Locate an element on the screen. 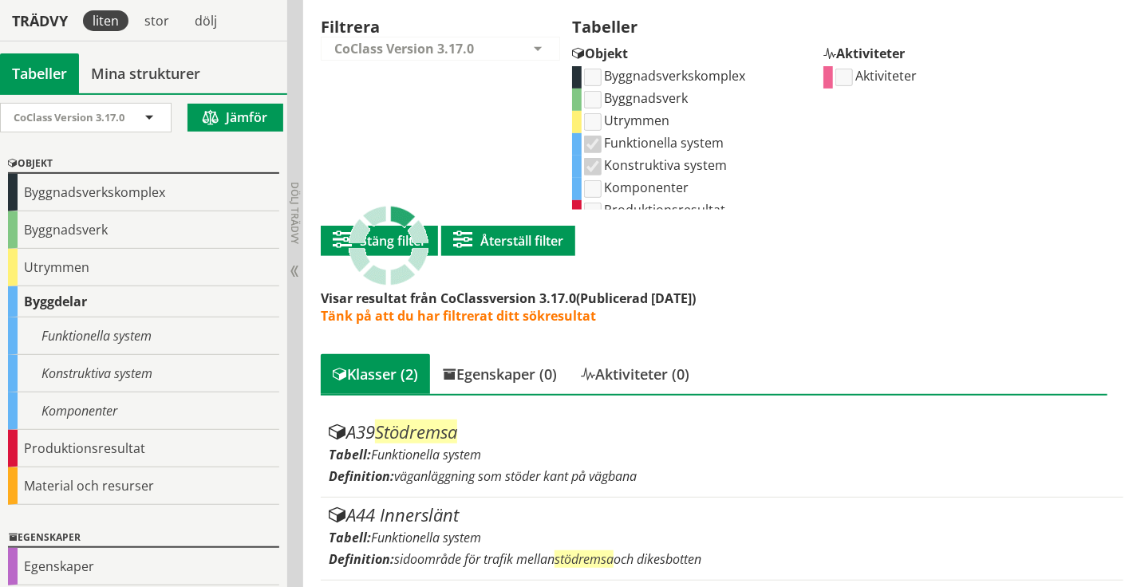 This screenshot has height=587, width=1125. span: sidoområde för trafik mellan och dikesbotten is located at coordinates (547, 559).